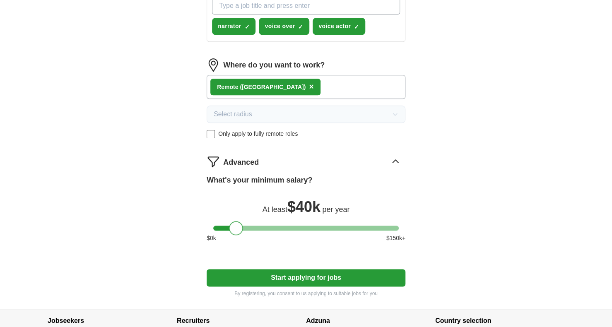  Describe the element at coordinates (233, 26) in the screenshot. I see `button: narrator✓` at that location.